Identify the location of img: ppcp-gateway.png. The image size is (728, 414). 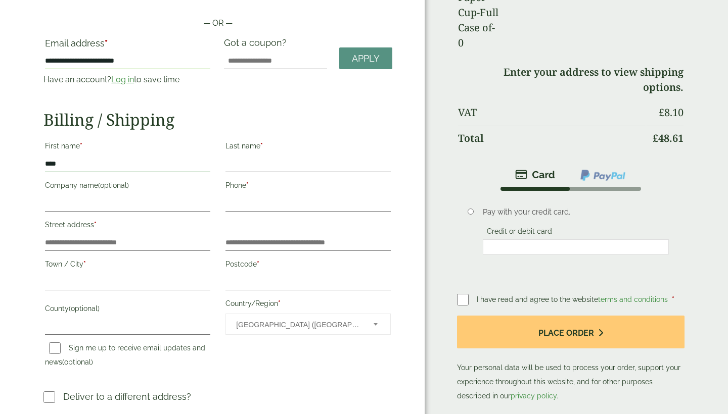
(602, 175).